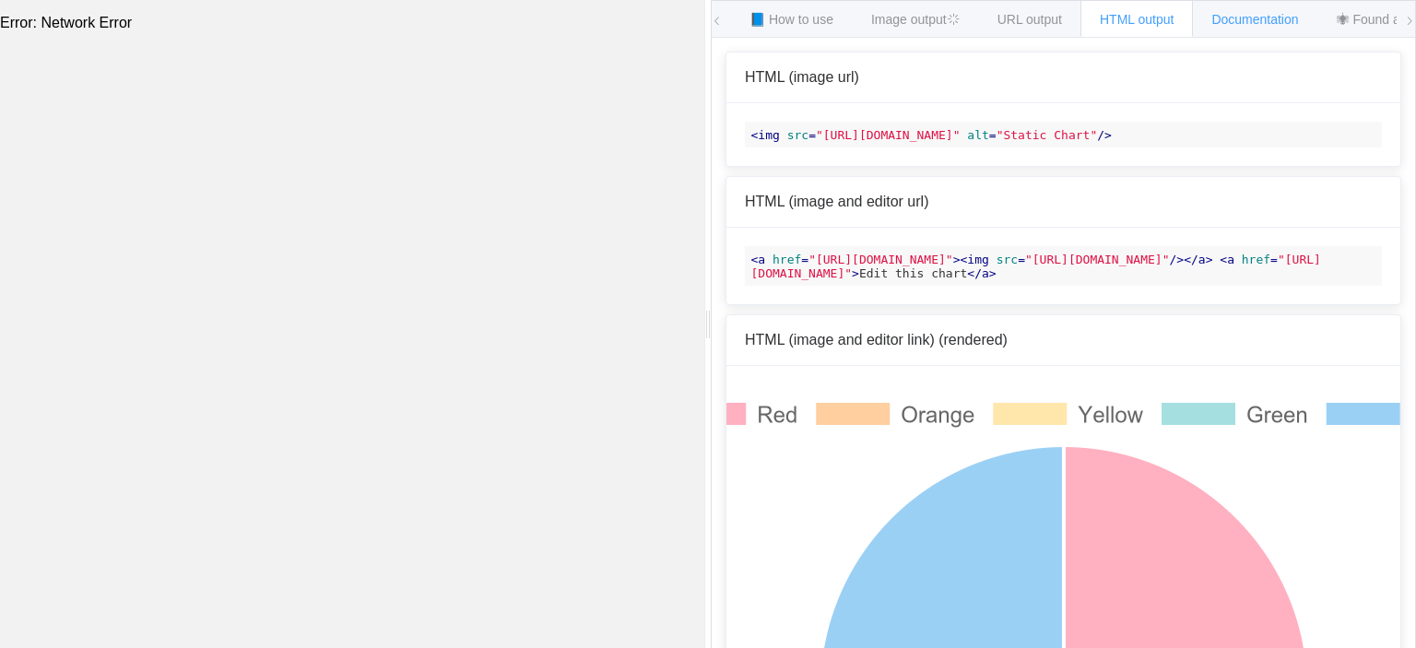  What do you see at coordinates (1137, 19) in the screenshot?
I see `span: HTML output` at bounding box center [1137, 19].